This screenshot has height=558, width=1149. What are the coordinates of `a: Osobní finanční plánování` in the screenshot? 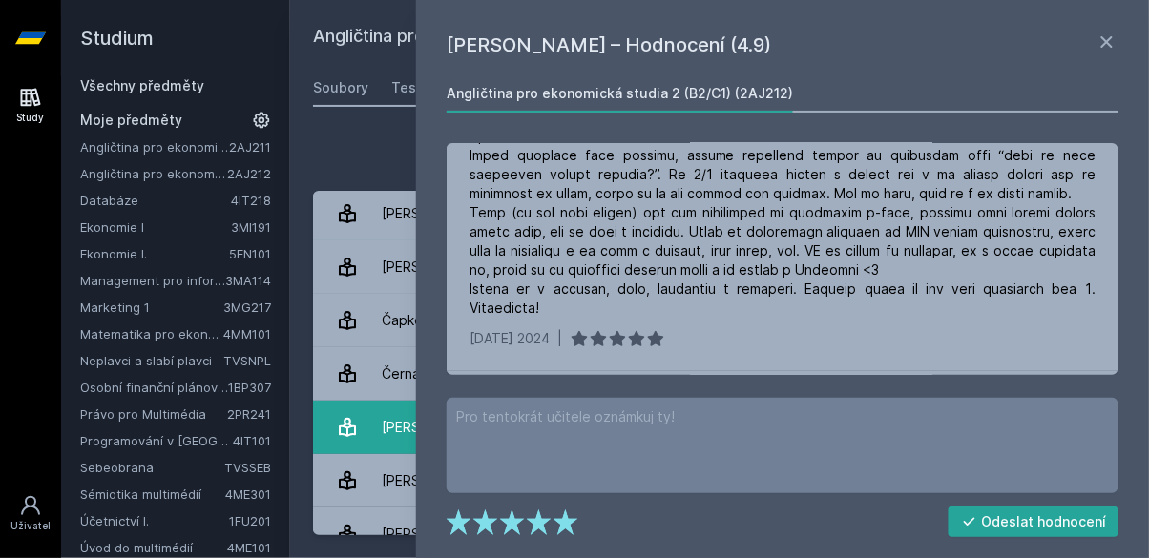 It's located at (154, 387).